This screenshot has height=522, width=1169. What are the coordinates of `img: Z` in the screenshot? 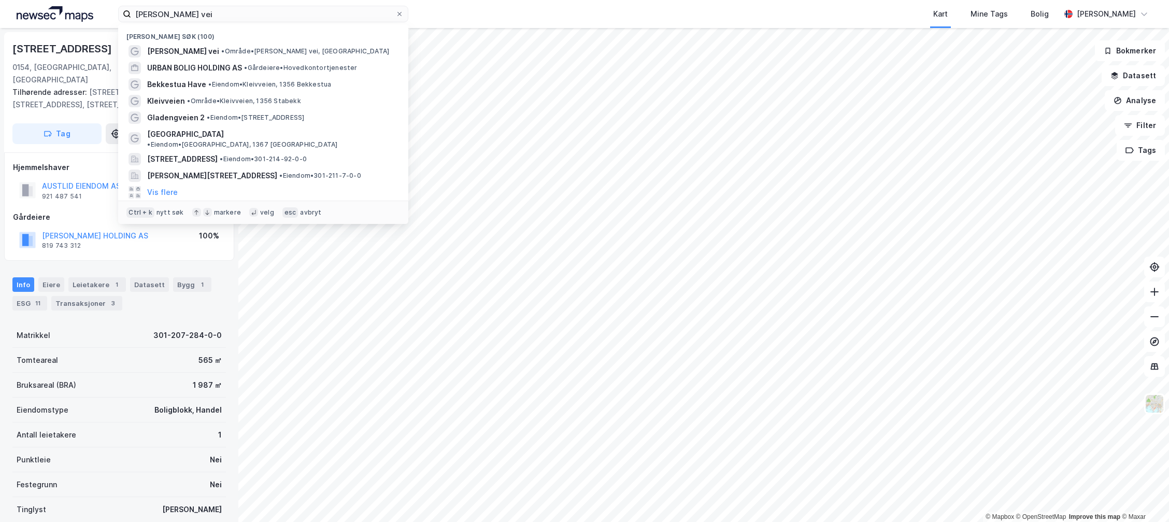 It's located at (1154, 404).